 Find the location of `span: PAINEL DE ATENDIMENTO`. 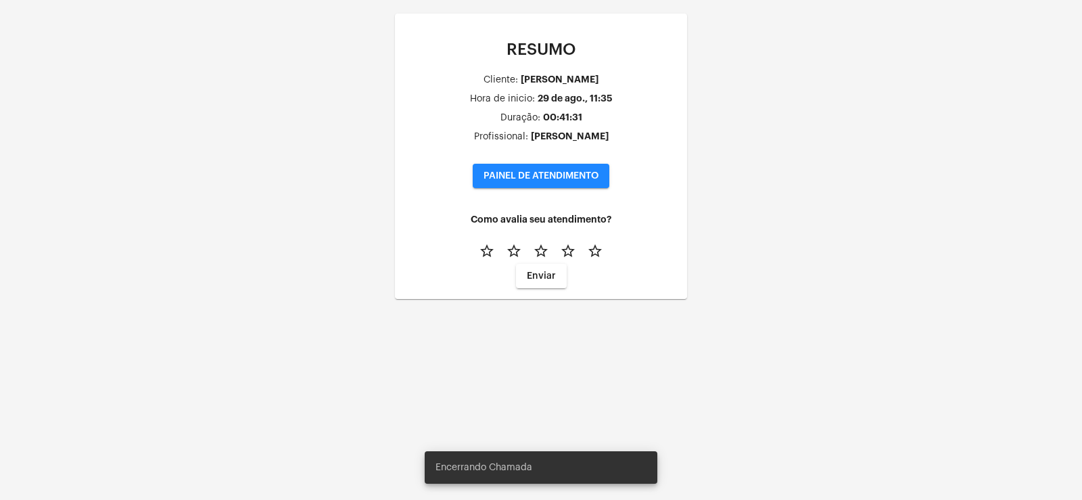

span: PAINEL DE ATENDIMENTO is located at coordinates (541, 176).